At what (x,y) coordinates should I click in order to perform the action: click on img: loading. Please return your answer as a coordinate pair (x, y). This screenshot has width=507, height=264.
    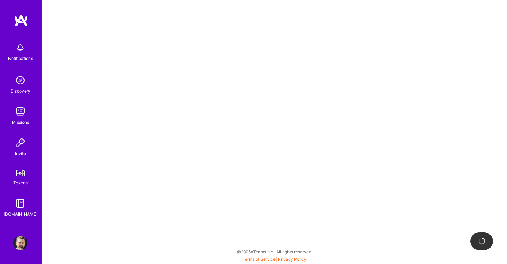
    Looking at the image, I should click on (482, 241).